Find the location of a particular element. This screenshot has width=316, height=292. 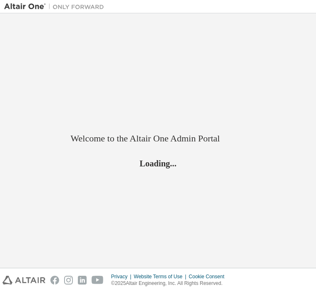

div: Cookie Consent is located at coordinates (209, 277).